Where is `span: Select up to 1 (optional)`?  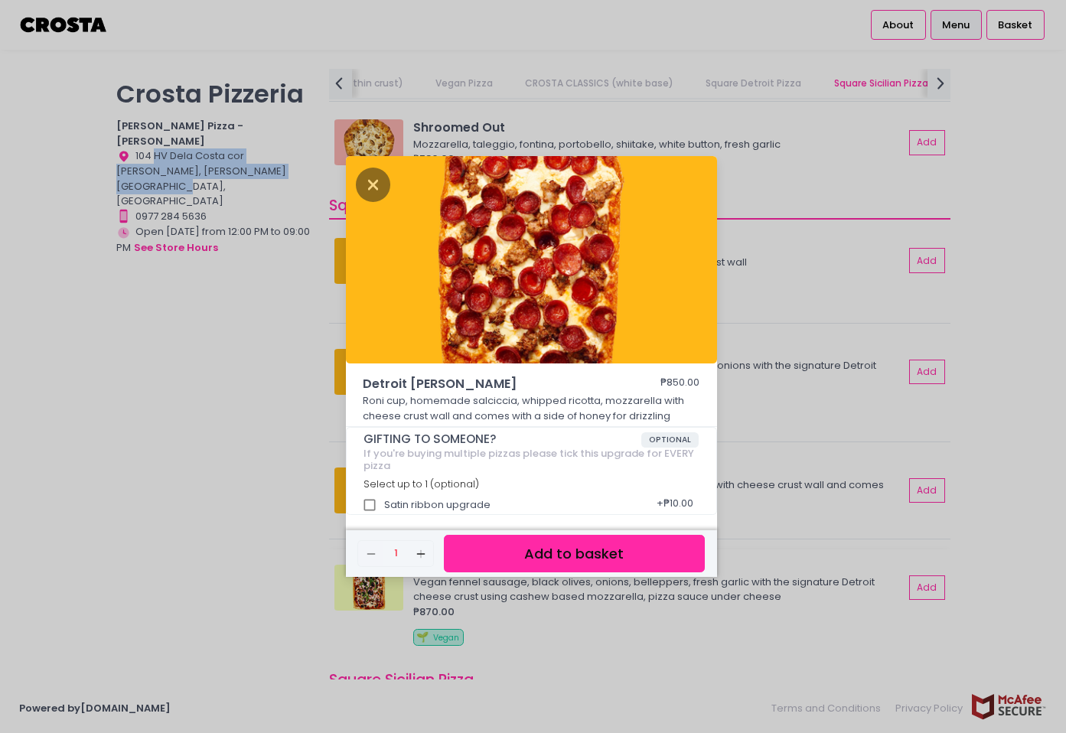 span: Select up to 1 (optional) is located at coordinates (421, 484).